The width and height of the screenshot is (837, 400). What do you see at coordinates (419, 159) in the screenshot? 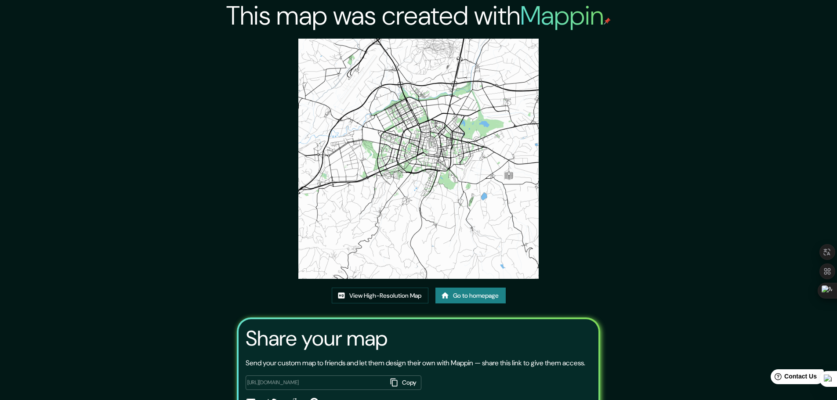
I see `img: created-map` at bounding box center [419, 159].